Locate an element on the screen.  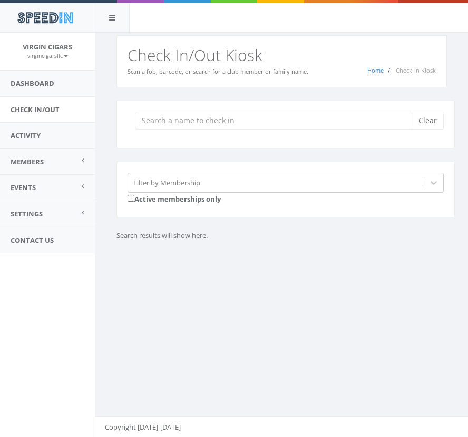
span: Events is located at coordinates (23, 187).